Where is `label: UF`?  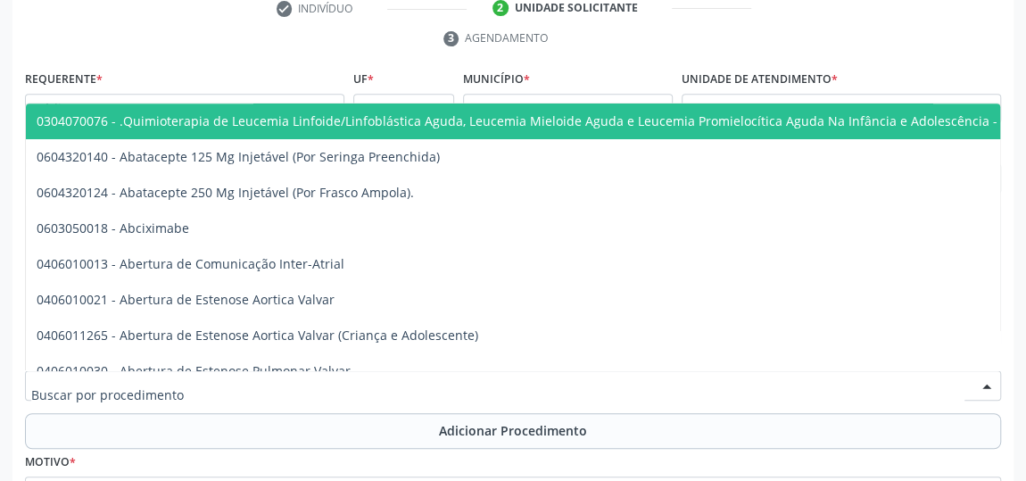
label: UF is located at coordinates (363, 79).